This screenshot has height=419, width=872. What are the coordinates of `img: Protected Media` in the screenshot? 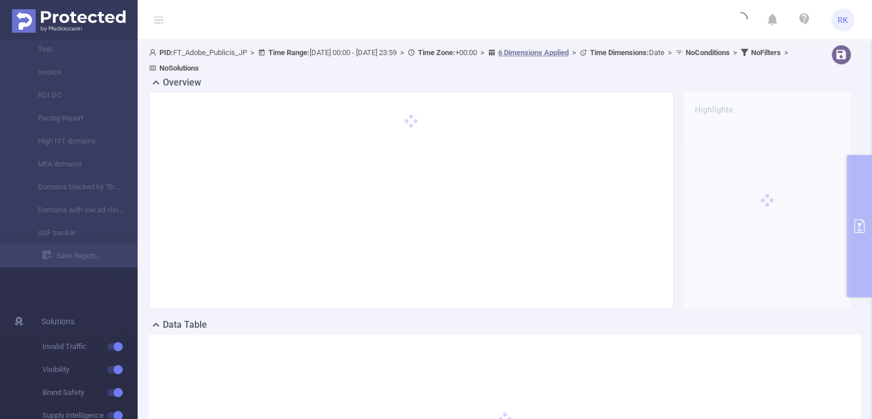 It's located at (69, 21).